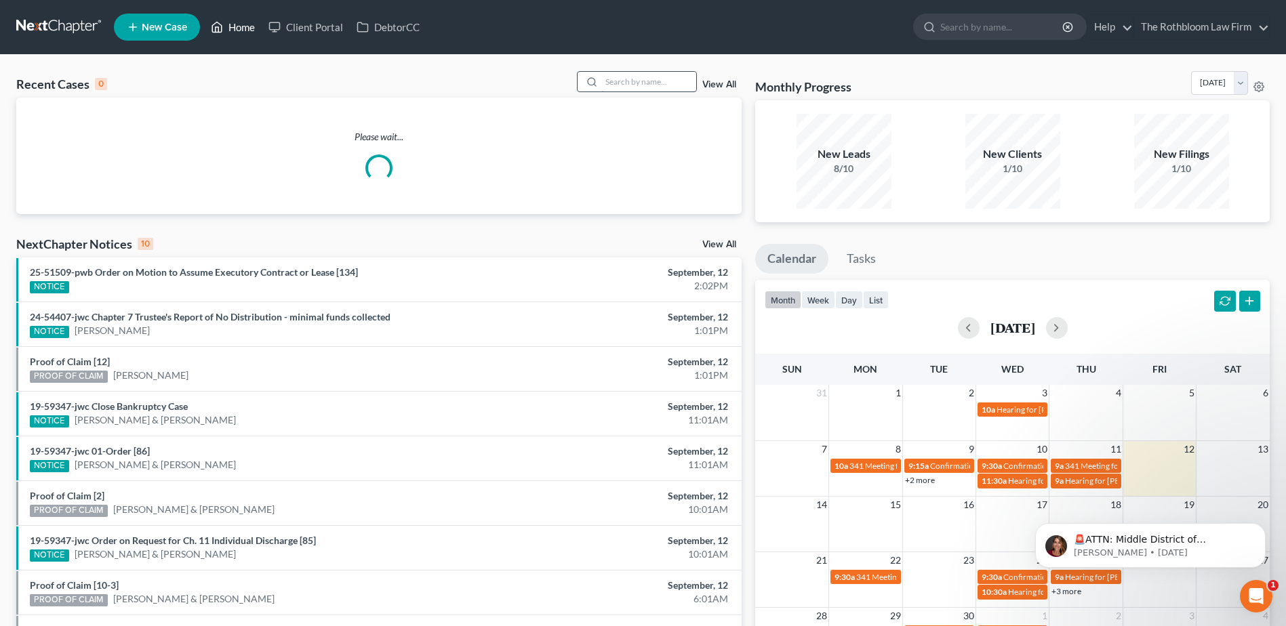 The height and width of the screenshot is (626, 1286). I want to click on div: 1/10, so click(1182, 169).